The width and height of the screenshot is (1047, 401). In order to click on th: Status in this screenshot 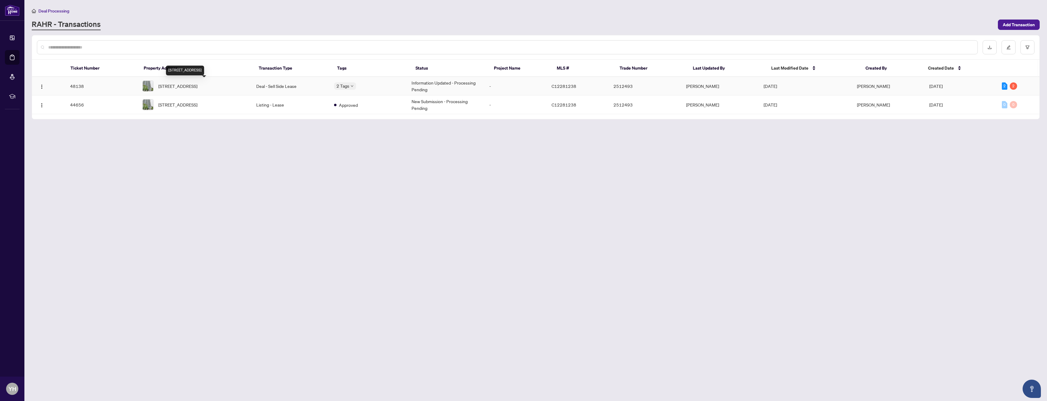, I will do `click(450, 68)`.